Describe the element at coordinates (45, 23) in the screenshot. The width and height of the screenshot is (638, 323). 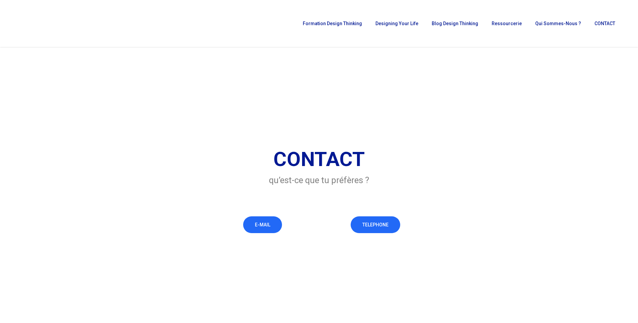
I see `img: French Future Academy` at that location.